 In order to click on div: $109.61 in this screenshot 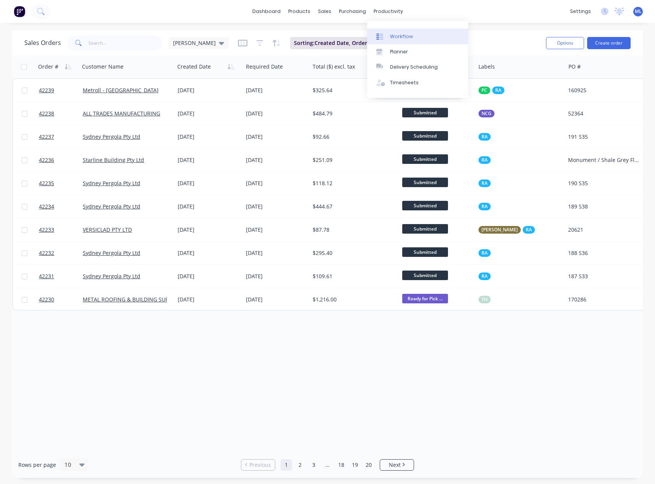, I will do `click(352, 276)`.